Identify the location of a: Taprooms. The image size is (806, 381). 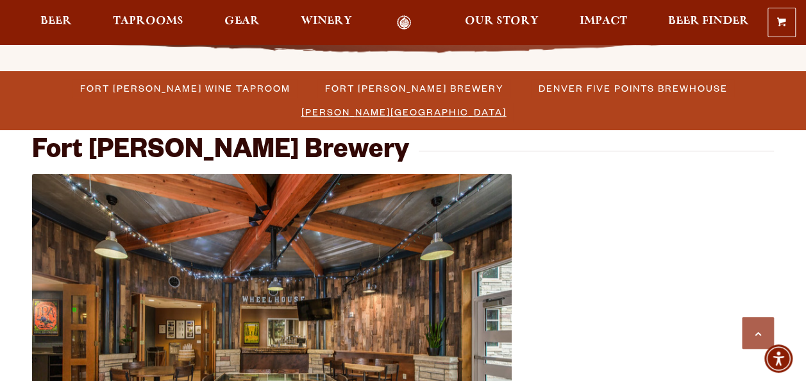
(148, 22).